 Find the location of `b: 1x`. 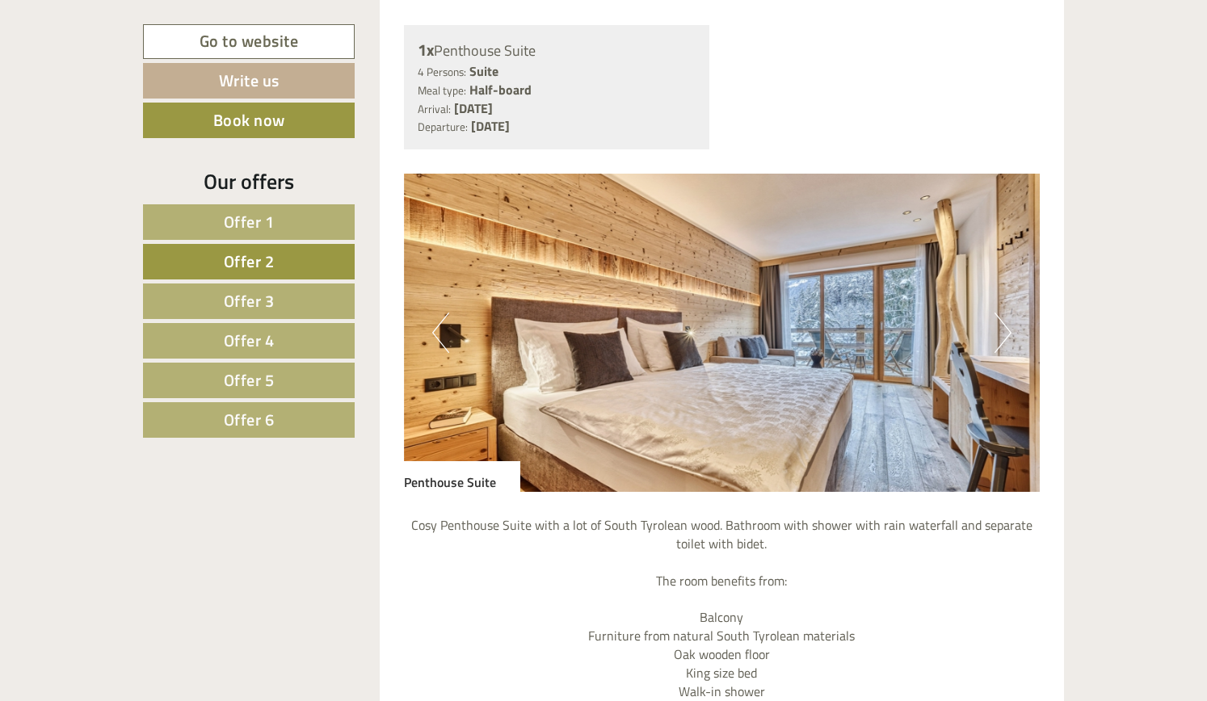

b: 1x is located at coordinates (426, 49).